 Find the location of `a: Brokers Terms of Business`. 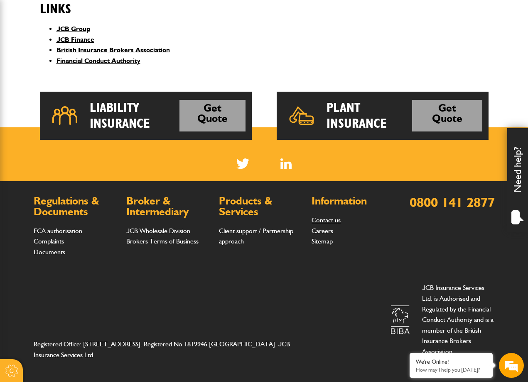

a: Brokers Terms of Business is located at coordinates (162, 241).